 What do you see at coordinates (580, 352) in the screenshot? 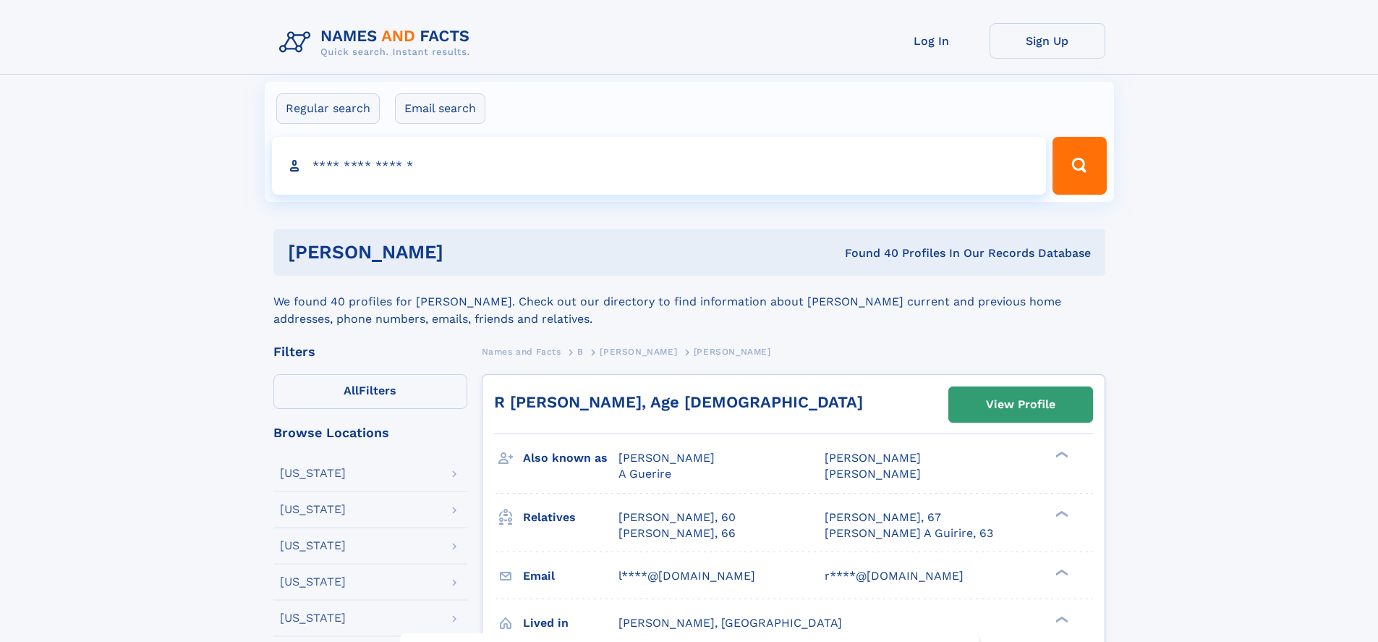
I see `span: B` at bounding box center [580, 352].